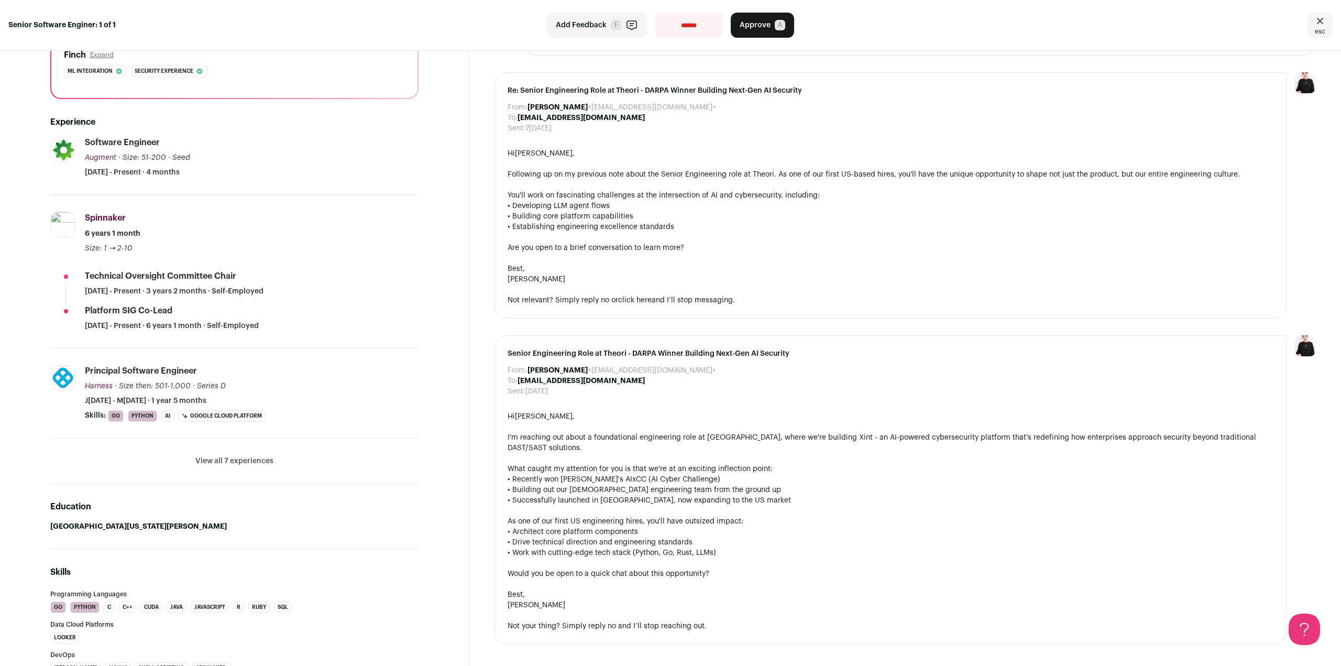  What do you see at coordinates (128, 311) in the screenshot?
I see `div: Platform SIG Co-Lead` at bounding box center [128, 311].